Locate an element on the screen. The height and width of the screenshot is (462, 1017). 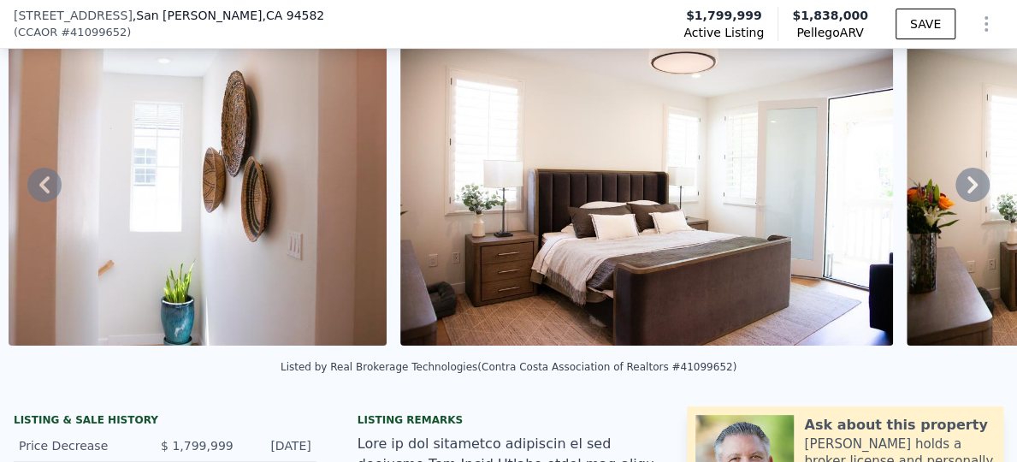
div: Price Decrease is located at coordinates (83, 446).